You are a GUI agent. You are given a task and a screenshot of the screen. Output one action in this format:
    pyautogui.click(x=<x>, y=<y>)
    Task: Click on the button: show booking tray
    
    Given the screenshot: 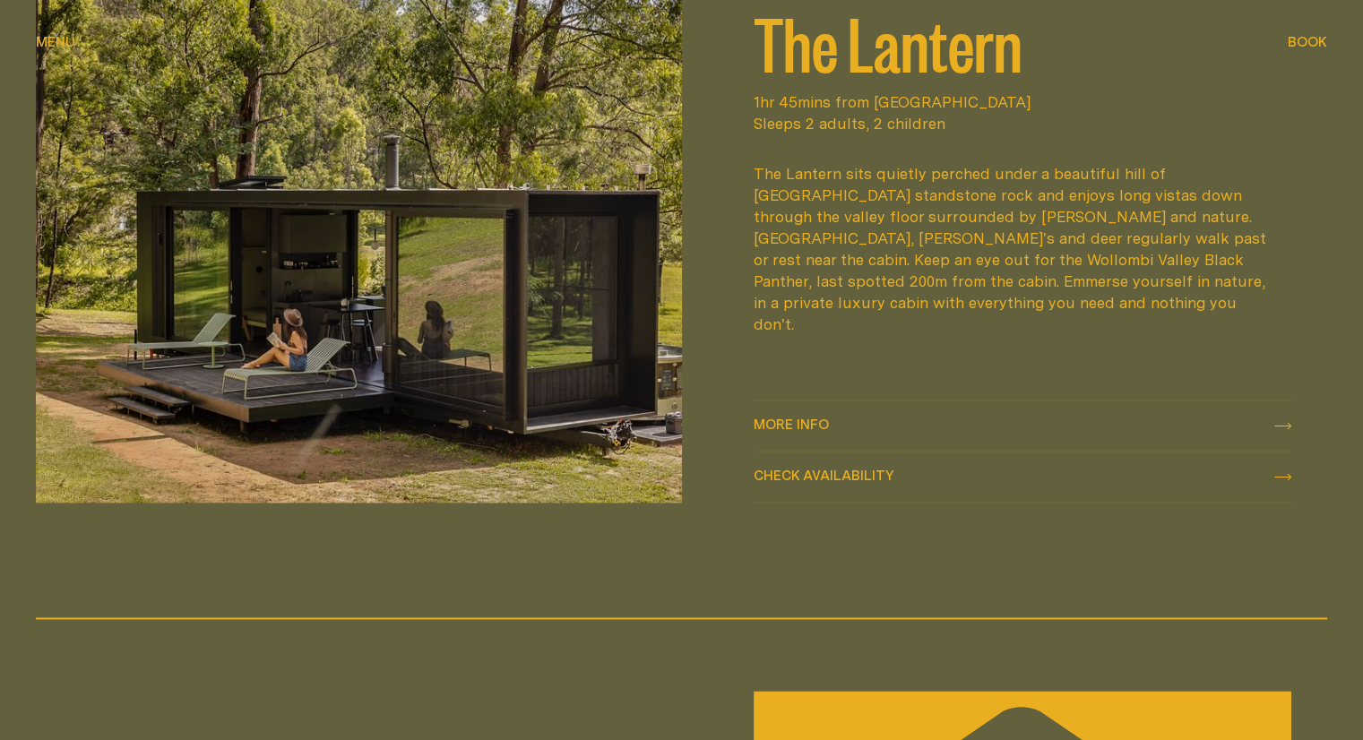 What is the action you would take?
    pyautogui.click(x=1307, y=43)
    